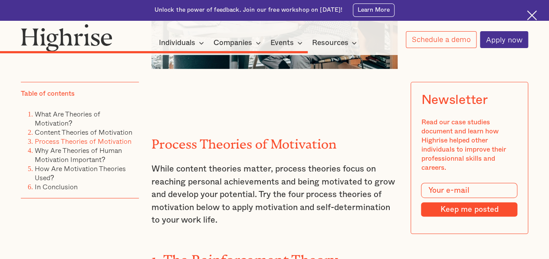 This screenshot has height=259, width=549. I want to click on input: Your e-mail, so click(469, 191).